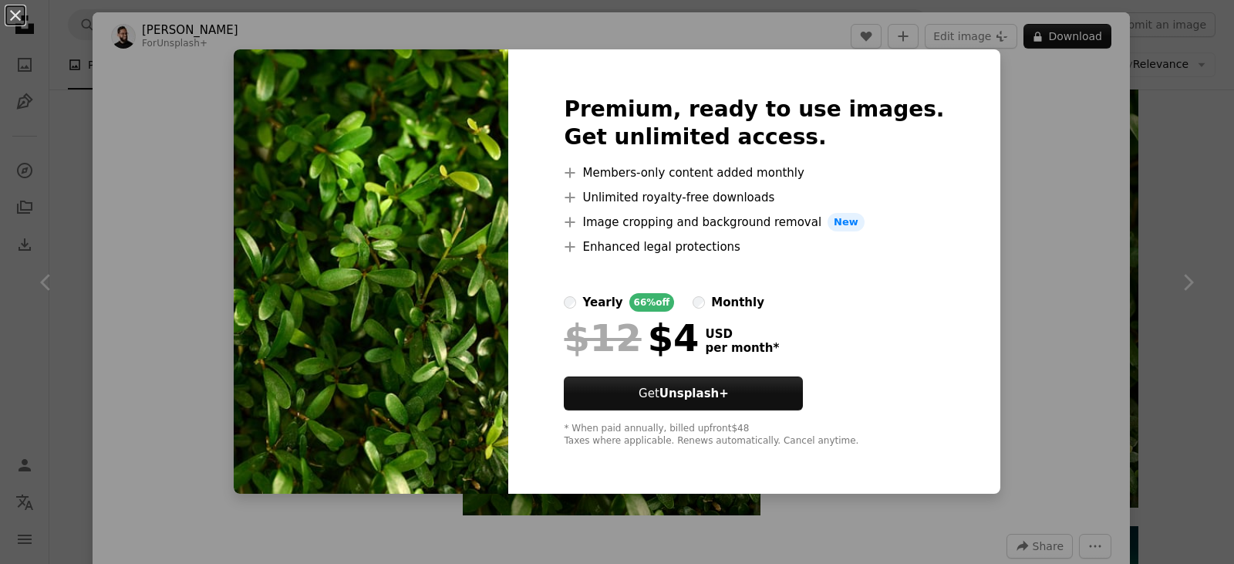 Image resolution: width=1234 pixels, height=564 pixels. Describe the element at coordinates (371, 271) in the screenshot. I see `img: premium_photo-1675802754634-3e0967bd3fab` at that location.